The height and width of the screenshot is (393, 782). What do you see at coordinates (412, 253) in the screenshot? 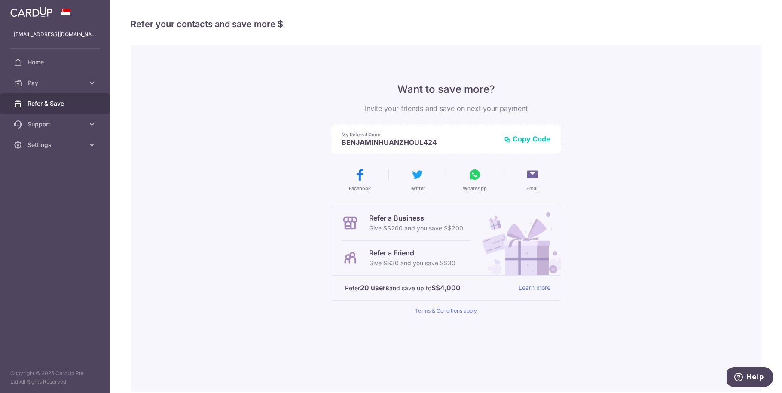
I see `p: Refer a Friend` at bounding box center [412, 253].